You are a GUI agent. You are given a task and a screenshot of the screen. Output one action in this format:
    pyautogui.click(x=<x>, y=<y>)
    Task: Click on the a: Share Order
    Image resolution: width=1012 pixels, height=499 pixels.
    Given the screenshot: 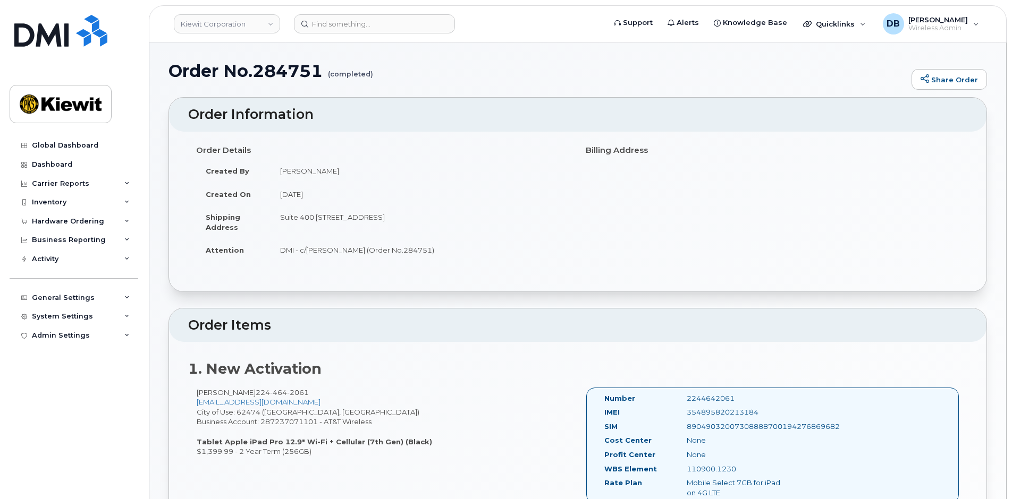 What is the action you would take?
    pyautogui.click(x=949, y=80)
    